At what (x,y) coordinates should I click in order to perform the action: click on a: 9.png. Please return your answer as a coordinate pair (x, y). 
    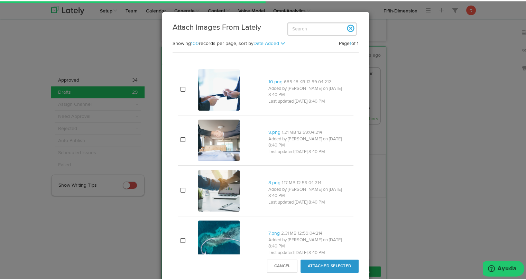
    Looking at the image, I should click on (274, 131).